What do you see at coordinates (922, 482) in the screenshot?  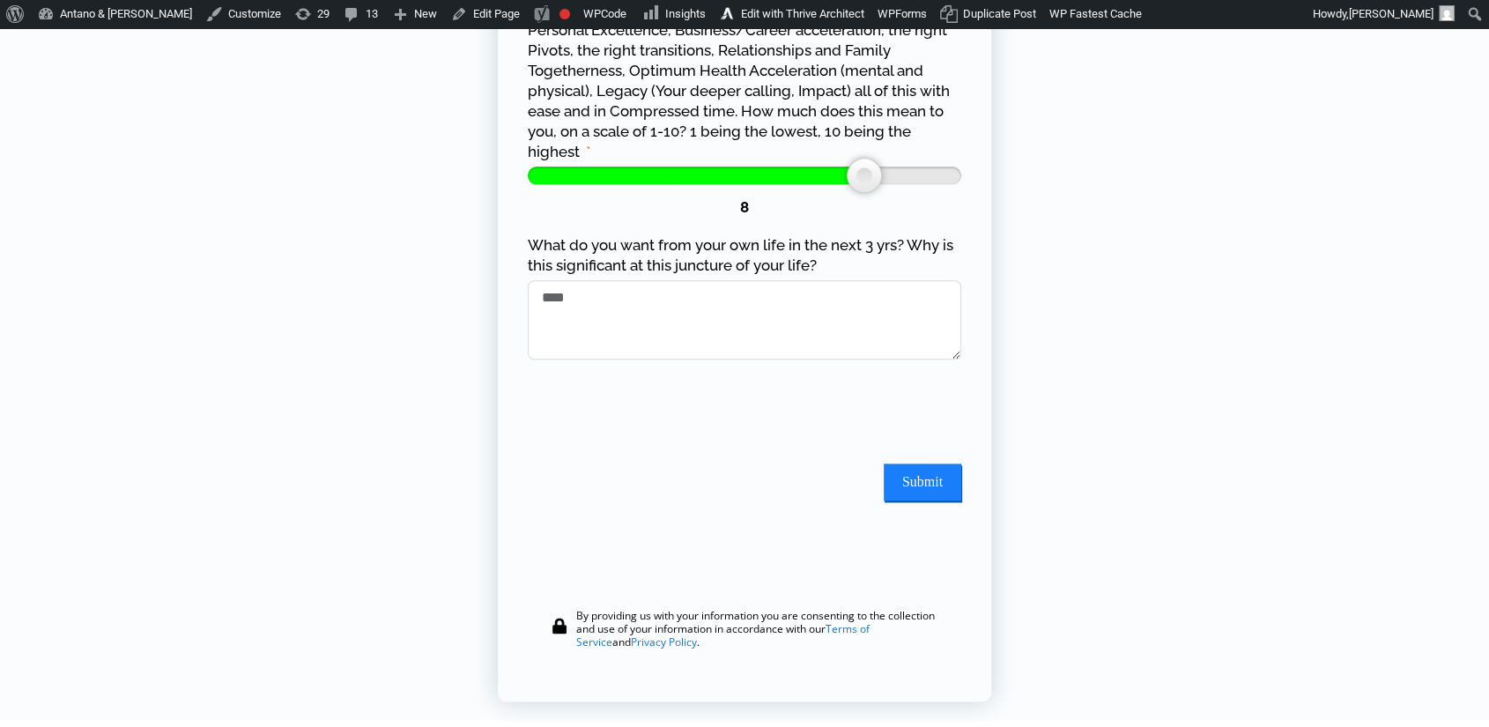 I see `button: Submit` at bounding box center [922, 482].